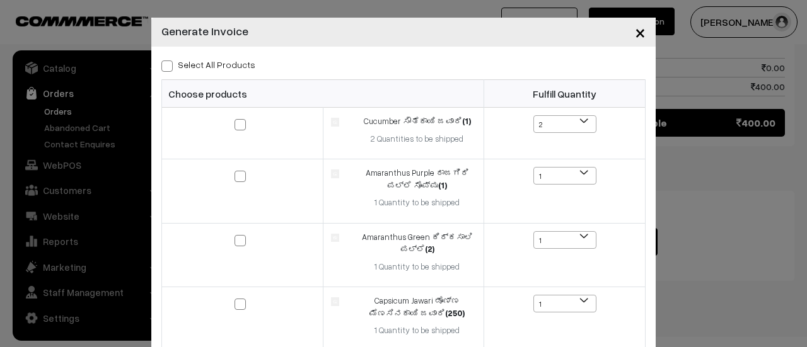 The height and width of the screenshot is (347, 807). Describe the element at coordinates (205, 31) in the screenshot. I see `h4: Generate Invoice` at that location.